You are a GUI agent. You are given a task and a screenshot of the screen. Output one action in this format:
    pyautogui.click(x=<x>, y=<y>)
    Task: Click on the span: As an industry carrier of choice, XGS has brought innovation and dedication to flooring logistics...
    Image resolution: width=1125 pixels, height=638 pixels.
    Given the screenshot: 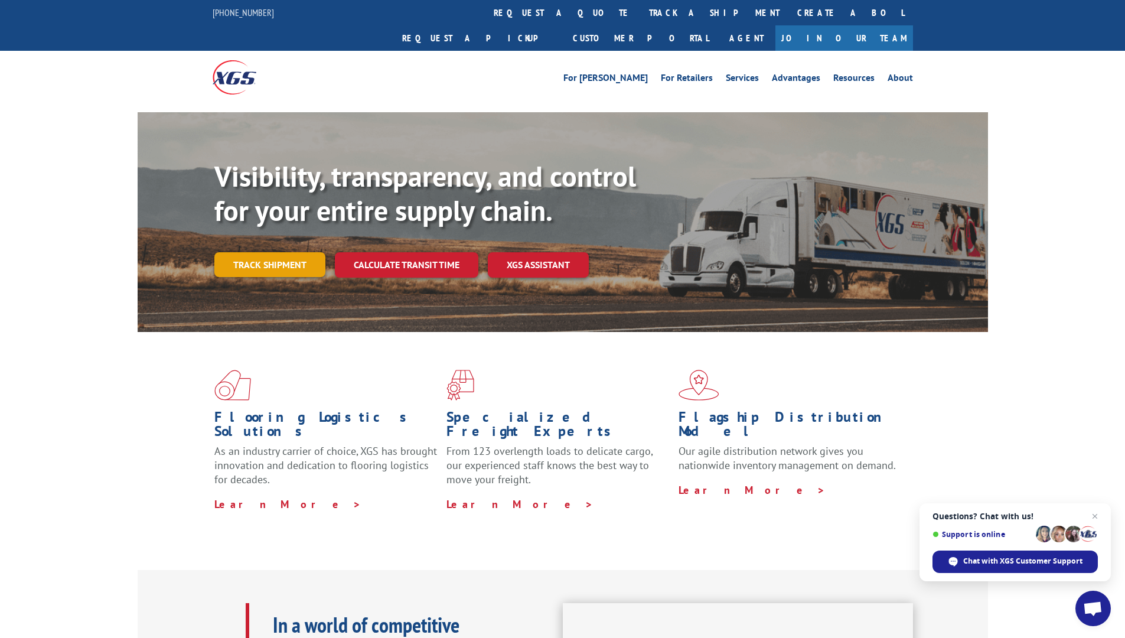 What is the action you would take?
    pyautogui.click(x=325, y=465)
    